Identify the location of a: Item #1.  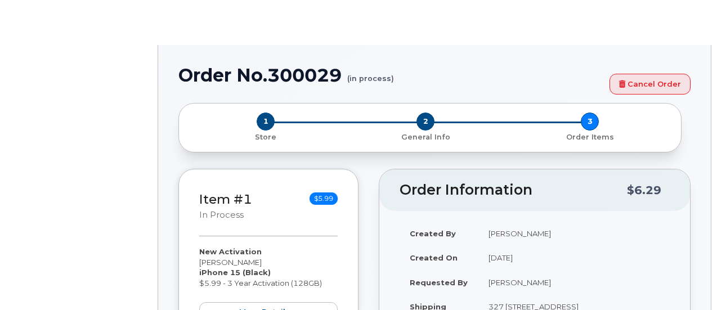
(226, 199).